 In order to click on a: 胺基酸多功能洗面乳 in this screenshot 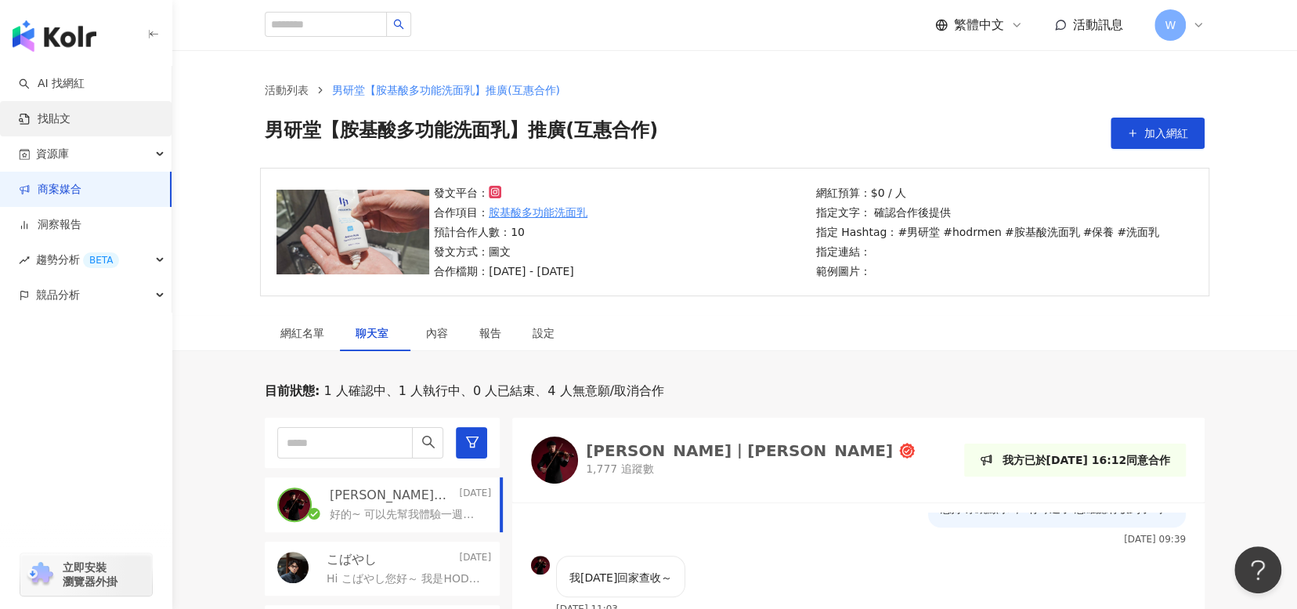, I will do `click(538, 212)`.